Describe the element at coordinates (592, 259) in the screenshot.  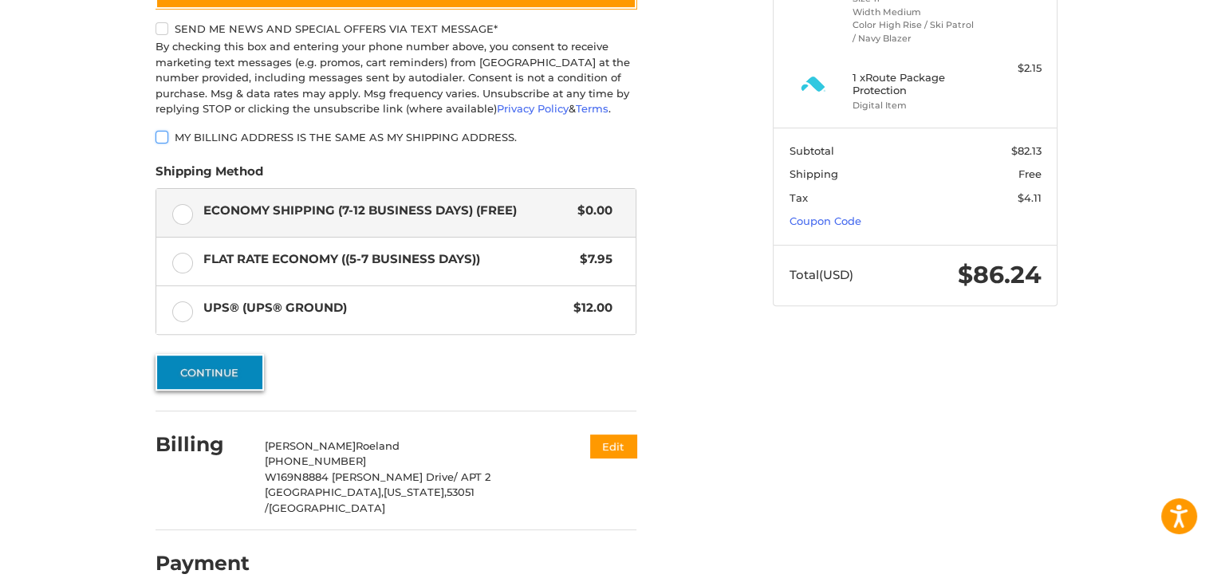
I see `span: $7.95` at that location.